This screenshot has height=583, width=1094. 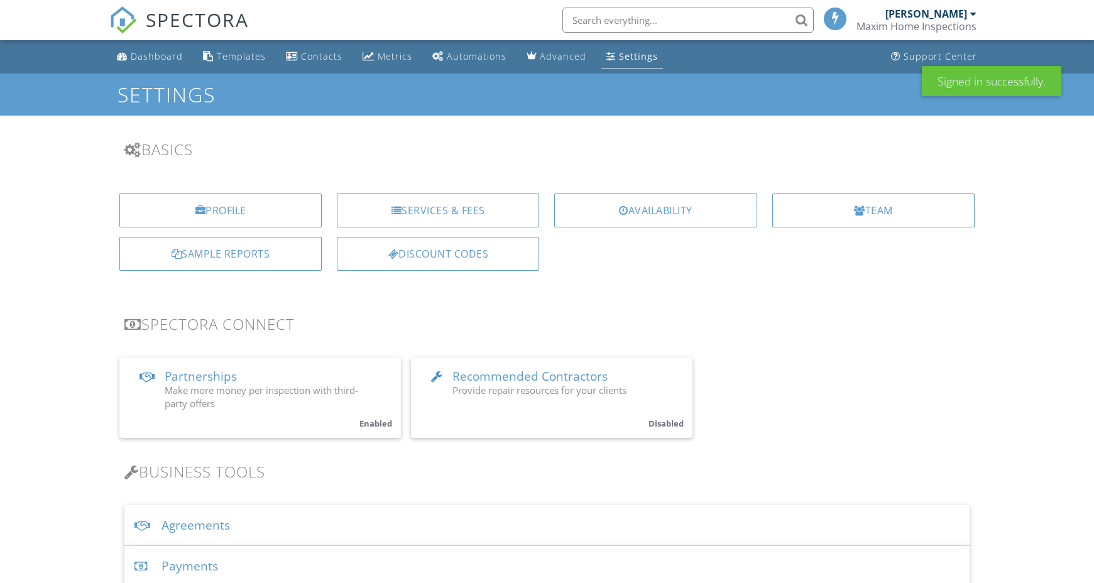 I want to click on div: Advanced, so click(x=563, y=56).